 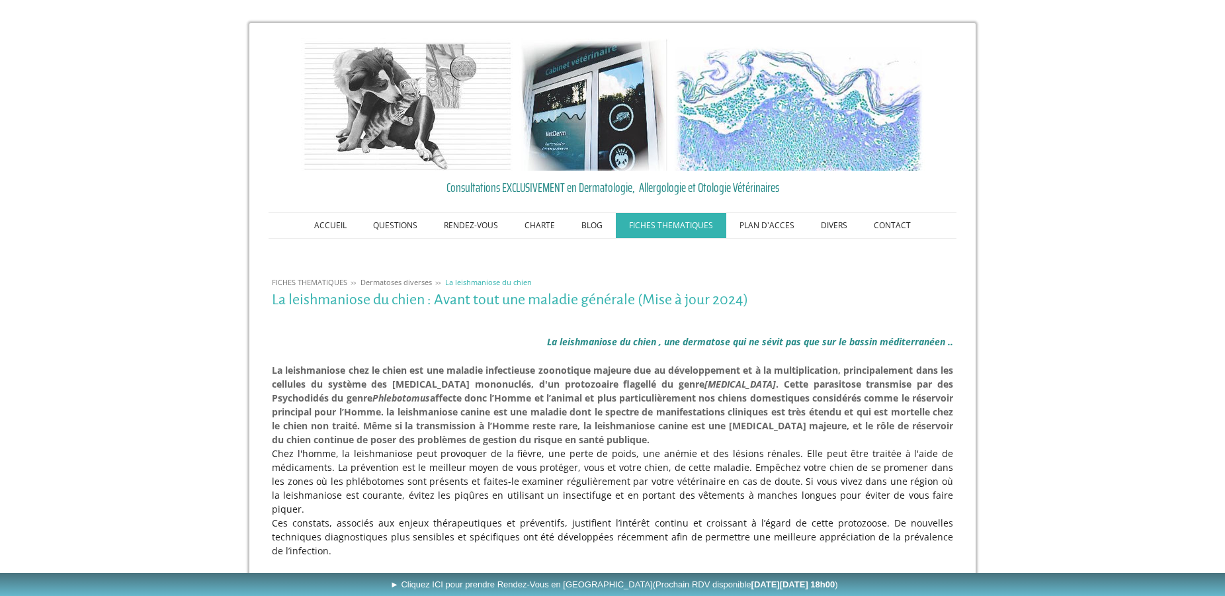 What do you see at coordinates (417, 425) in the screenshot?
I see `span: Même si la transmissio` at bounding box center [417, 425].